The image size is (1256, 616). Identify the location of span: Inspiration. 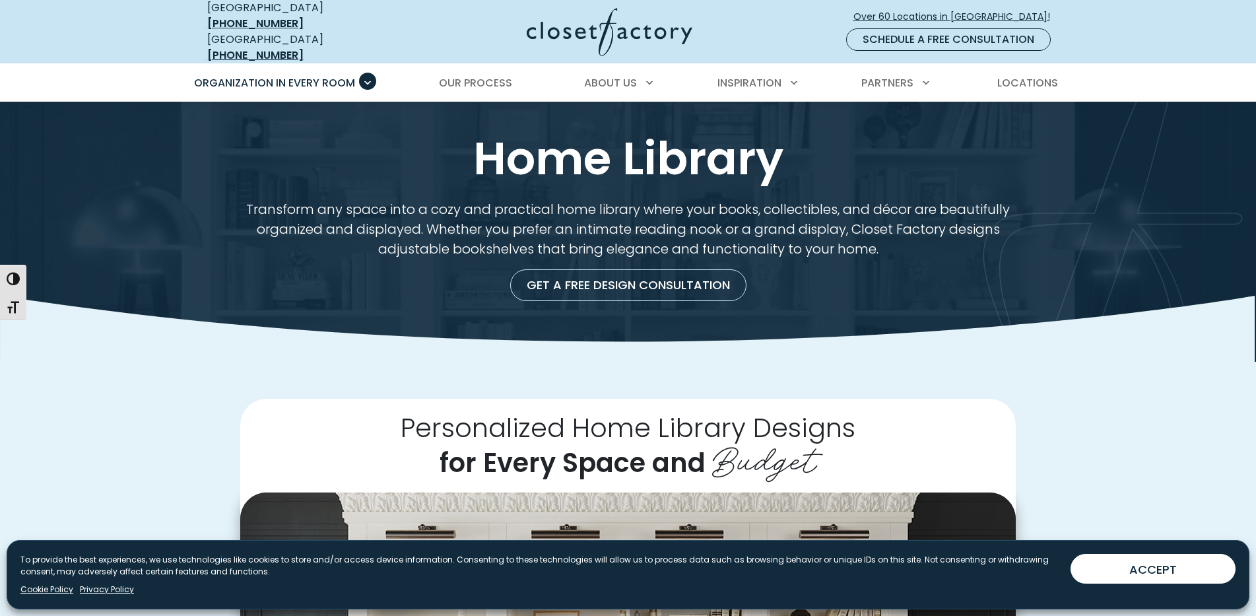
(749, 83).